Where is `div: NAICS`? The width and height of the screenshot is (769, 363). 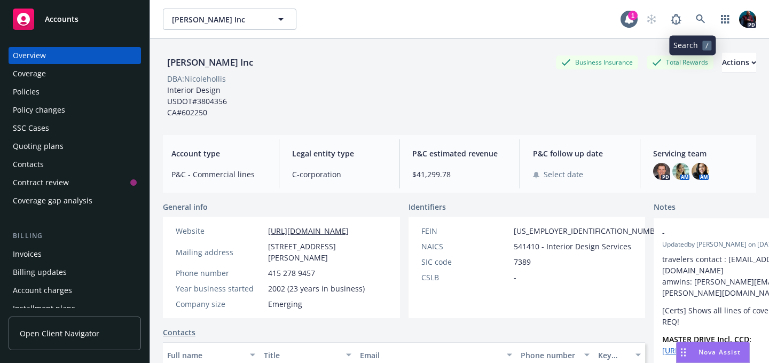
div: NAICS is located at coordinates (465, 246).